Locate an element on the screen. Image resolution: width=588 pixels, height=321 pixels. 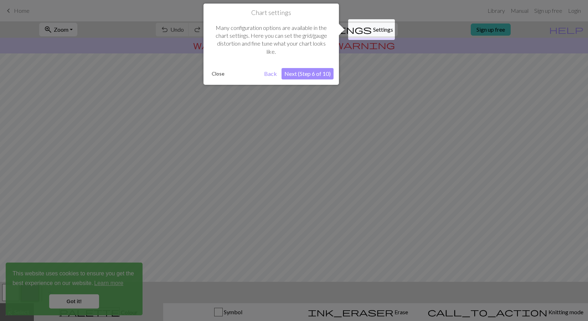
button: Next (Step 6 of 10) is located at coordinates (307, 74).